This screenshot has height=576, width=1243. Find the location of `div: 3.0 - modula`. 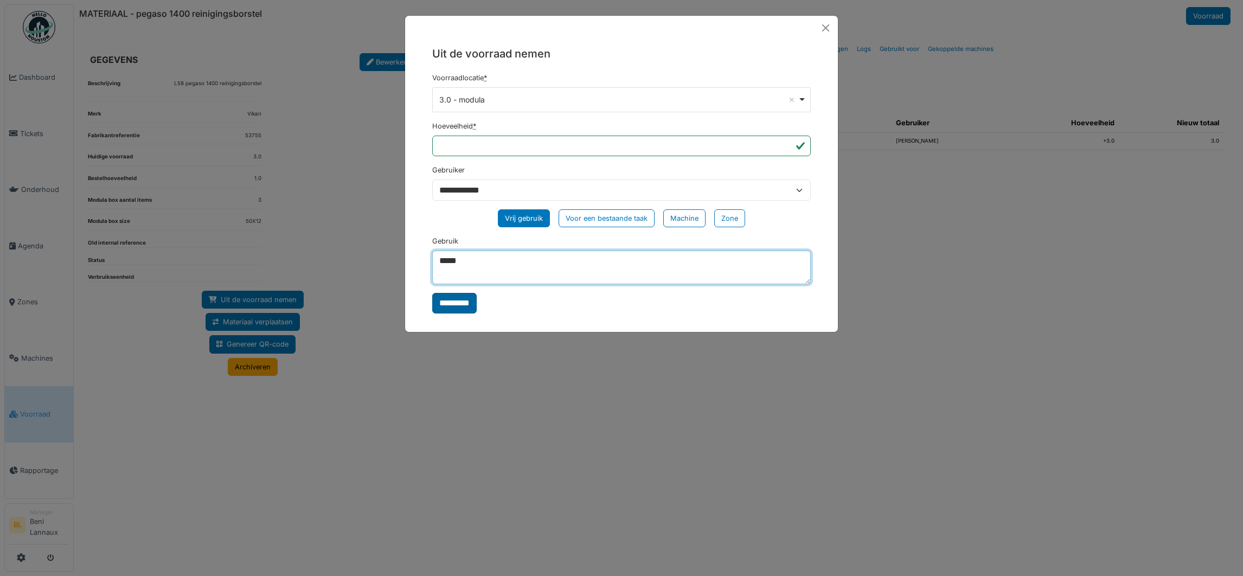

div: 3.0 - modula is located at coordinates (618, 99).